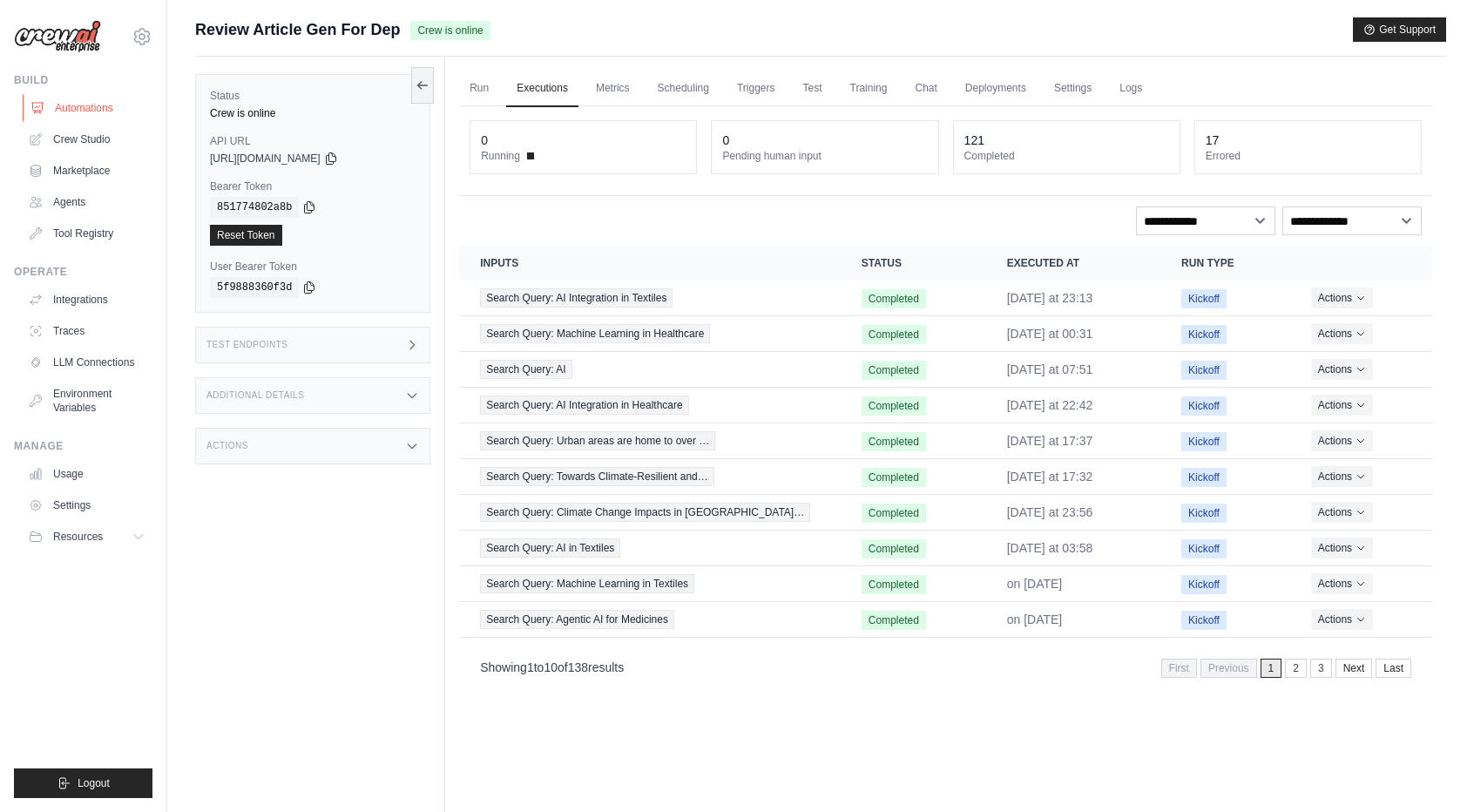 This screenshot has height=812, width=1474. I want to click on a: 3, so click(1321, 668).